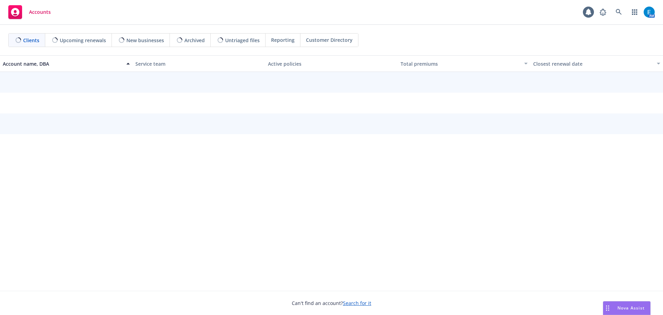 This screenshot has width=663, height=315. What do you see at coordinates (593, 64) in the screenshot?
I see `div: Closest renewal date` at bounding box center [593, 64].